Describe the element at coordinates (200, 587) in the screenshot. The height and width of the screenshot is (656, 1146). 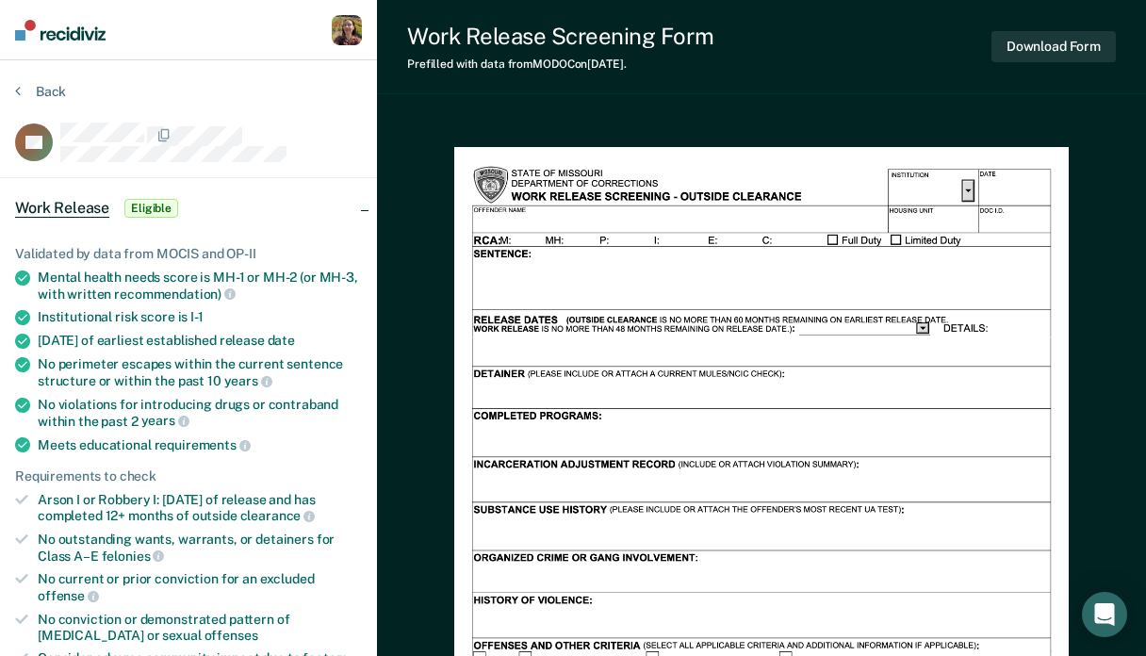
I see `div: No current or prior conviction for an excluded` at that location.